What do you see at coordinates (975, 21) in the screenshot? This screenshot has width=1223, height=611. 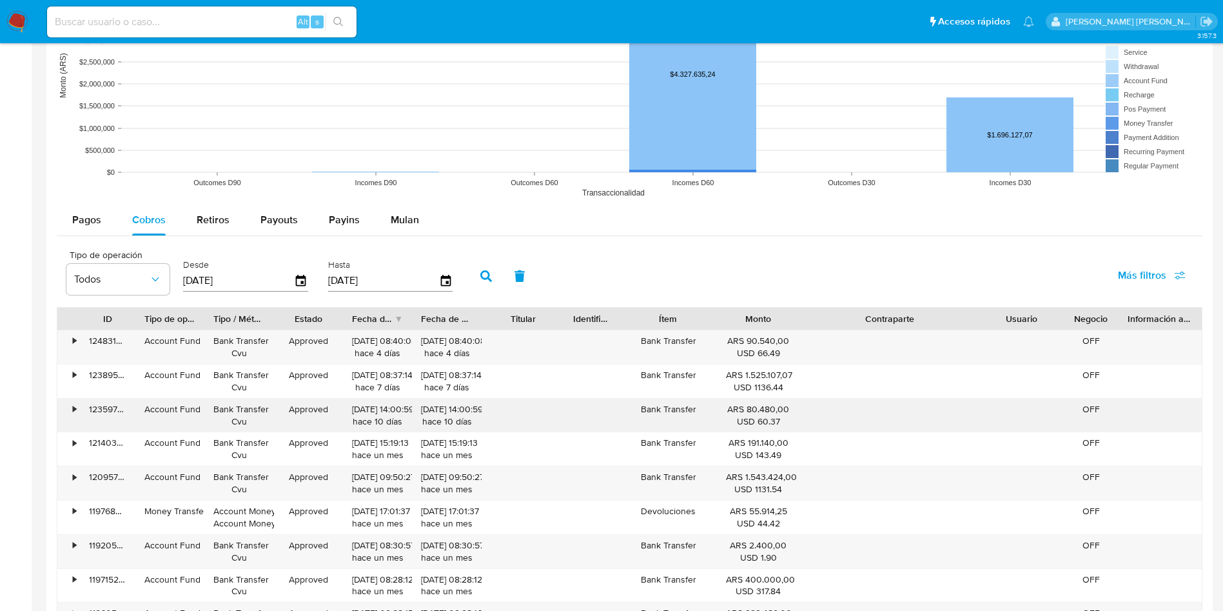 I see `span: Accesos rápidos` at bounding box center [975, 21].